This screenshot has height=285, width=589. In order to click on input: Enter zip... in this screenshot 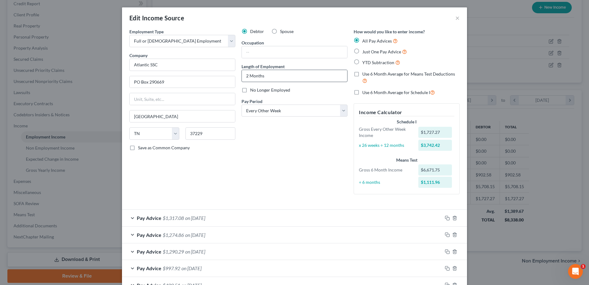, I will do `click(210, 133)`.